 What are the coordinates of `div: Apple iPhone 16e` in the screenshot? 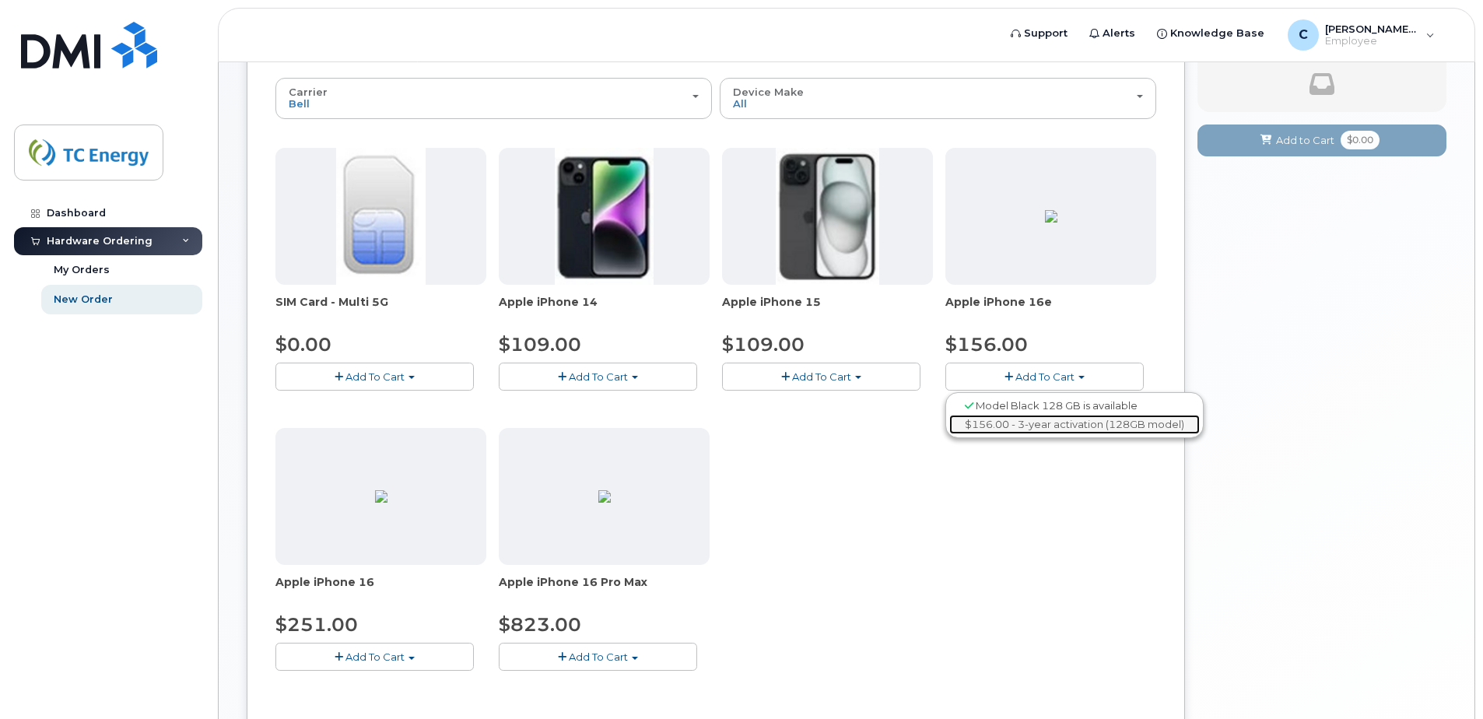 It's located at (1050, 310).